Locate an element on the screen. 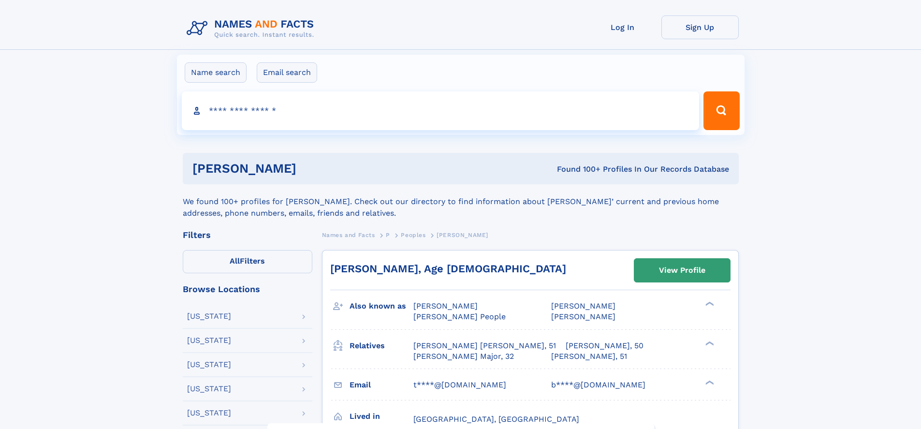 The height and width of the screenshot is (429, 921). div: Filters is located at coordinates (248, 235).